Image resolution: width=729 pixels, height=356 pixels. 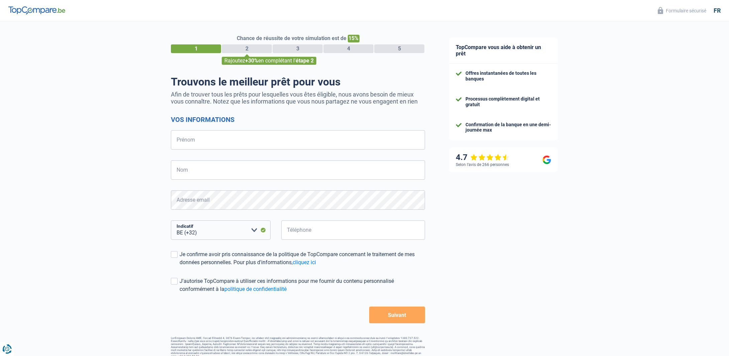 I want to click on h2: Vos informations, so click(x=298, y=120).